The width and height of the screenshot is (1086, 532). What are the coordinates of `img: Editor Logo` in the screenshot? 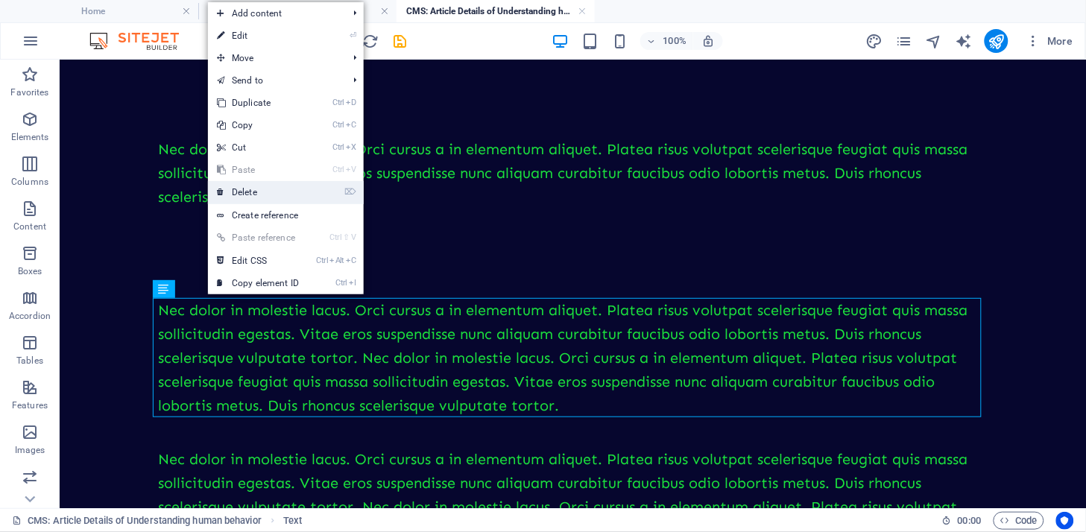 It's located at (142, 41).